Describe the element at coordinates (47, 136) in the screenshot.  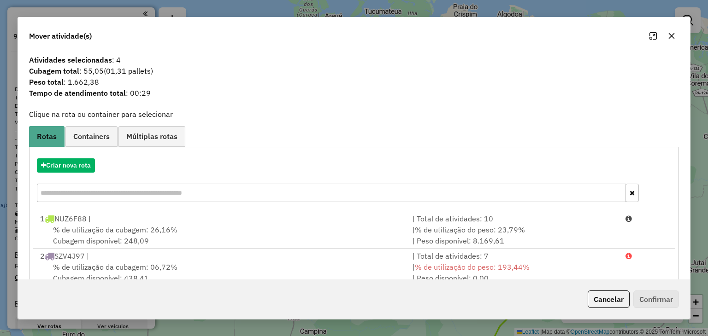
I see `span: Rotas` at that location.